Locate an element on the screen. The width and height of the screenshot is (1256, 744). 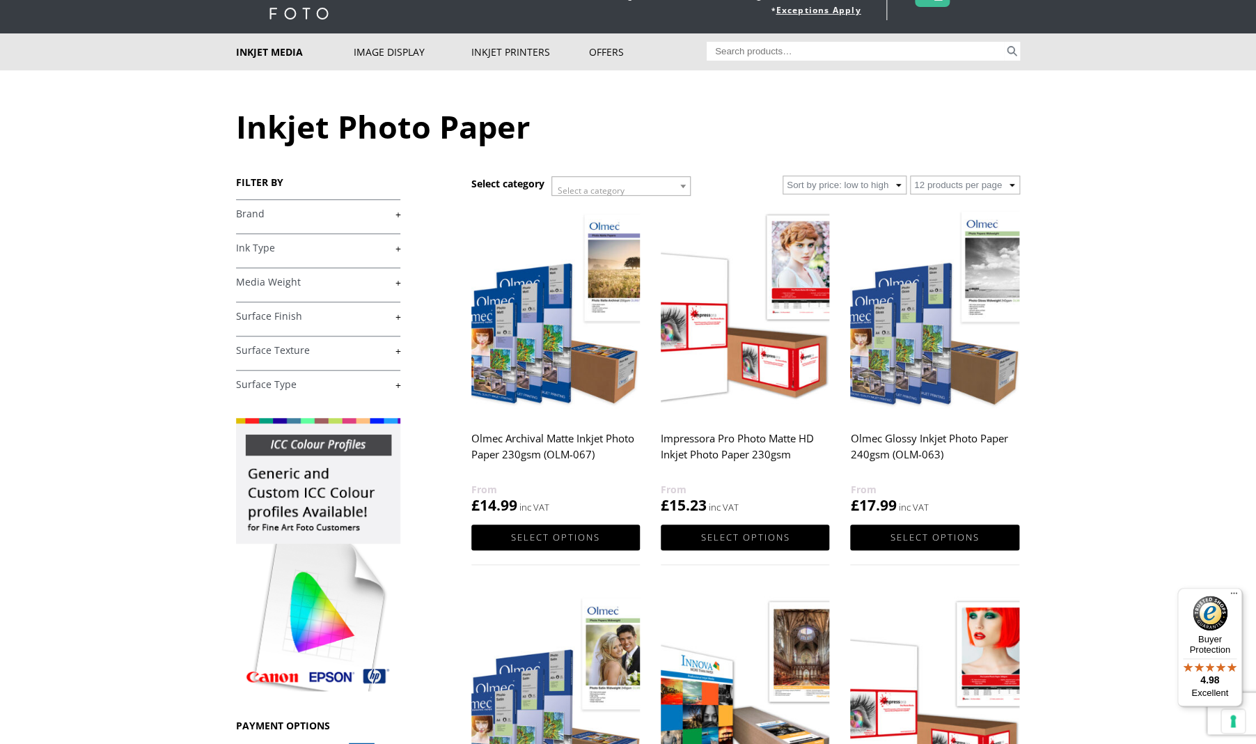
a: Impressora Pro Photo Matte HD Inkjet Photo Paper 230gsm £15.23 is located at coordinates (745, 360).